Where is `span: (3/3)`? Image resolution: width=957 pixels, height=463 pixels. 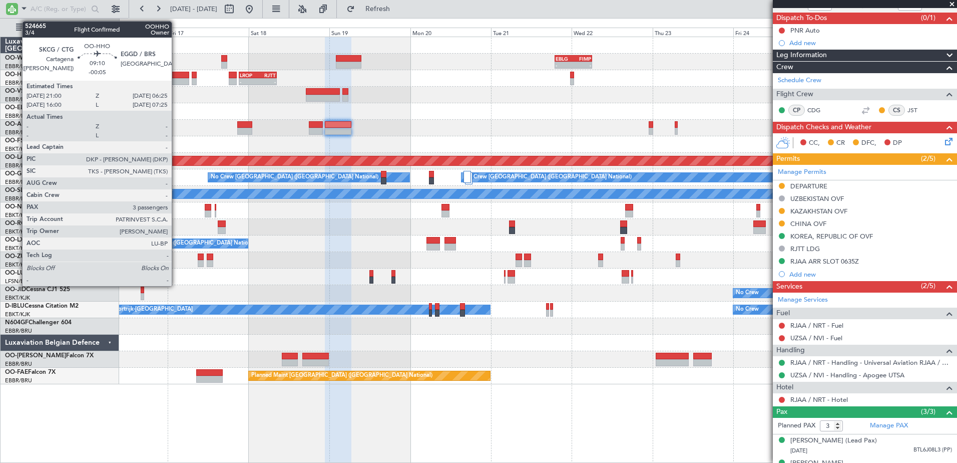 span: (3/3) is located at coordinates (928, 411).